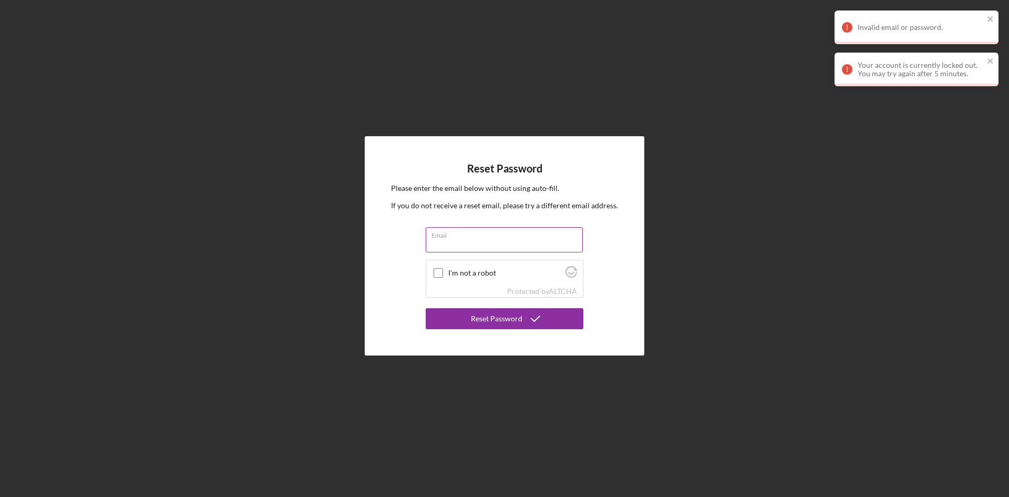 The width and height of the screenshot is (1009, 497). Describe the element at coordinates (504, 168) in the screenshot. I see `h4: Reset Password` at that location.